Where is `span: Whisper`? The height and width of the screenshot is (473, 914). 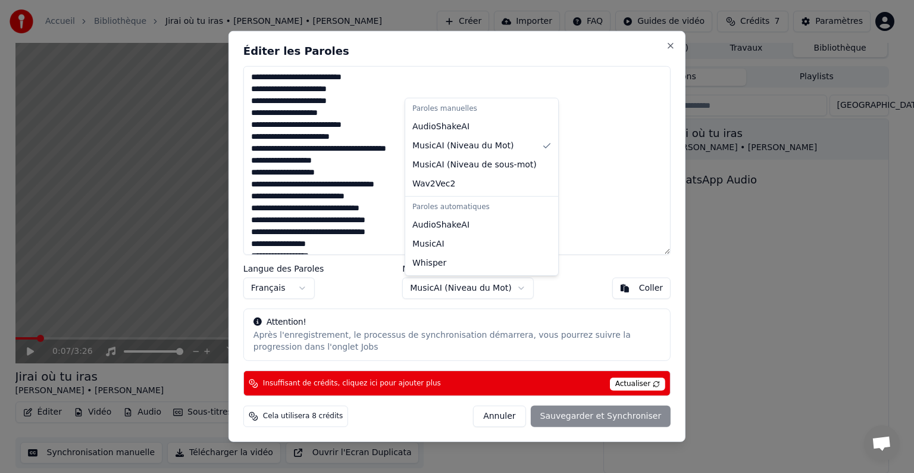 span: Whisper is located at coordinates (429, 263).